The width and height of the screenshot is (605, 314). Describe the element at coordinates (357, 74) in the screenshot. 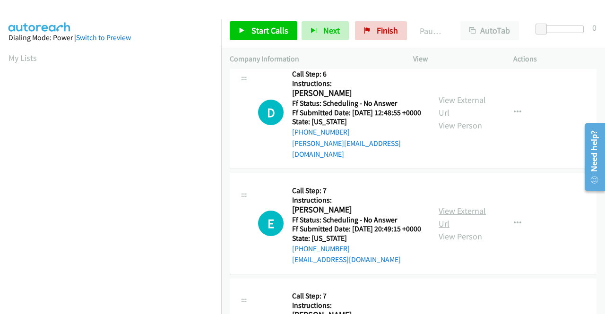

I see `h5: Call Step: 6` at that location.